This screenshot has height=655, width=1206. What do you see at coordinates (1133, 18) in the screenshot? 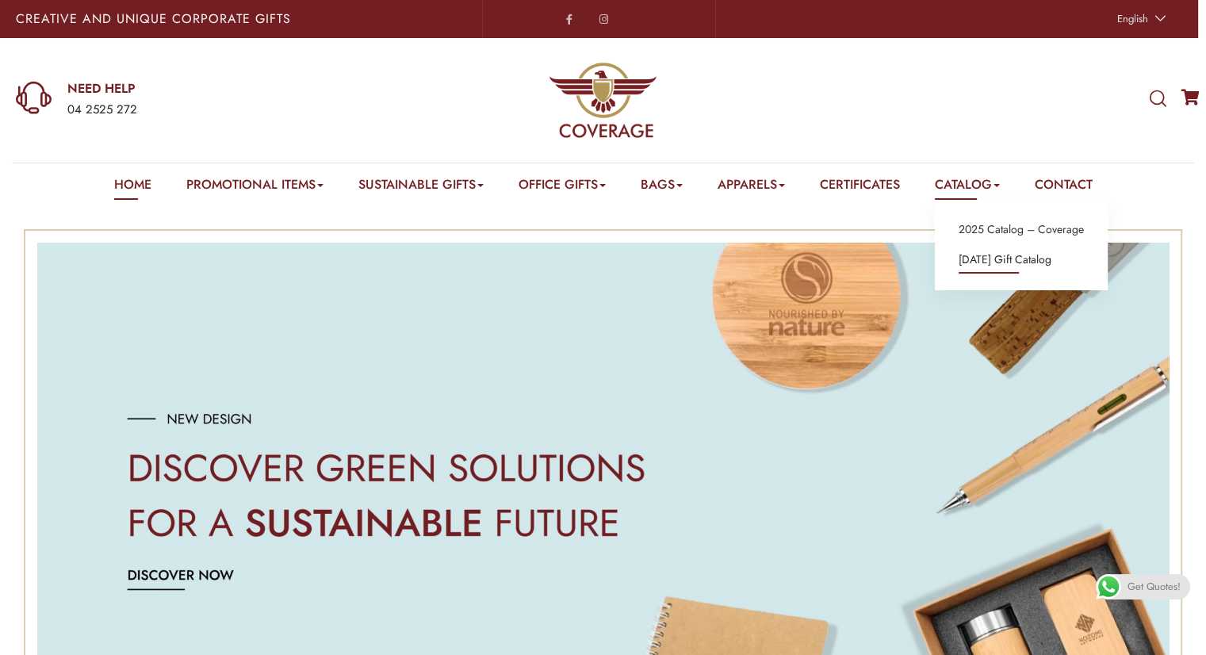
I see `span: English` at bounding box center [1133, 18].